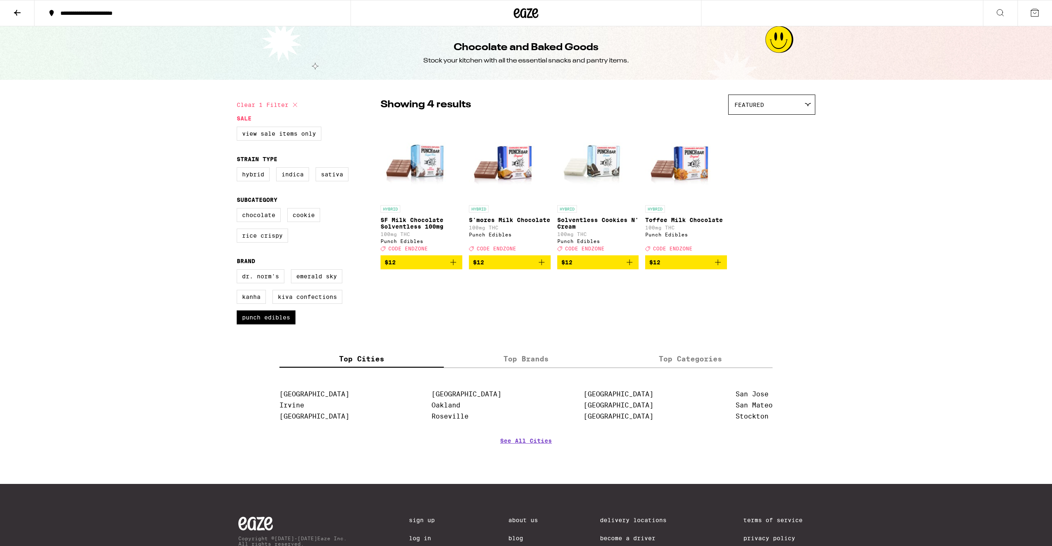 This screenshot has width=1052, height=546. I want to click on label: Chocolate, so click(258, 215).